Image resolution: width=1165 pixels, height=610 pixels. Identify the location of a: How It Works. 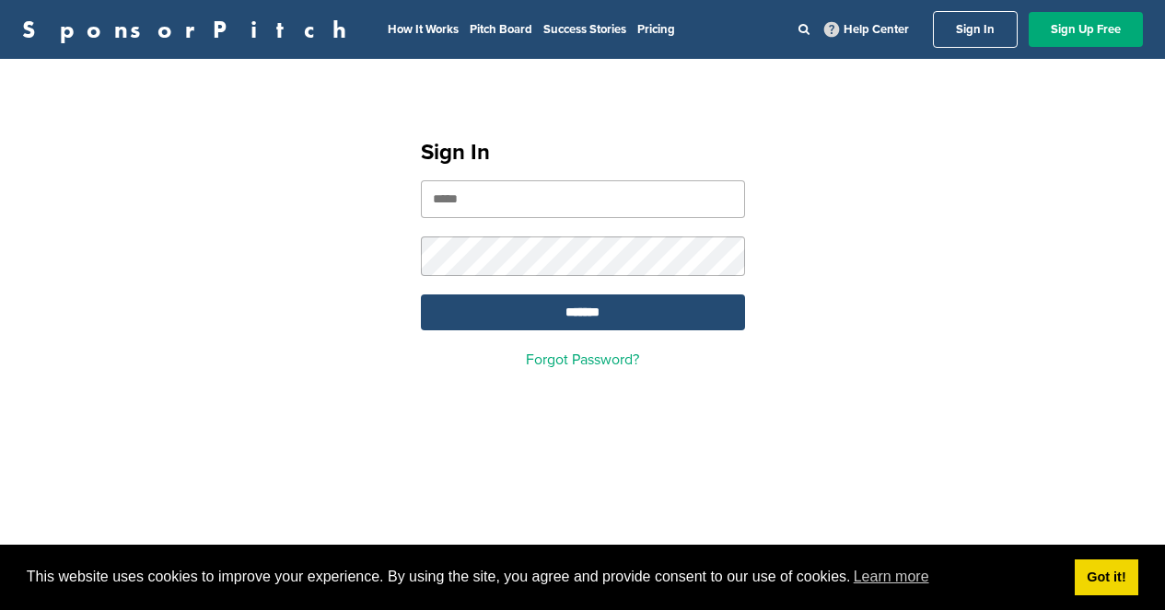
(423, 29).